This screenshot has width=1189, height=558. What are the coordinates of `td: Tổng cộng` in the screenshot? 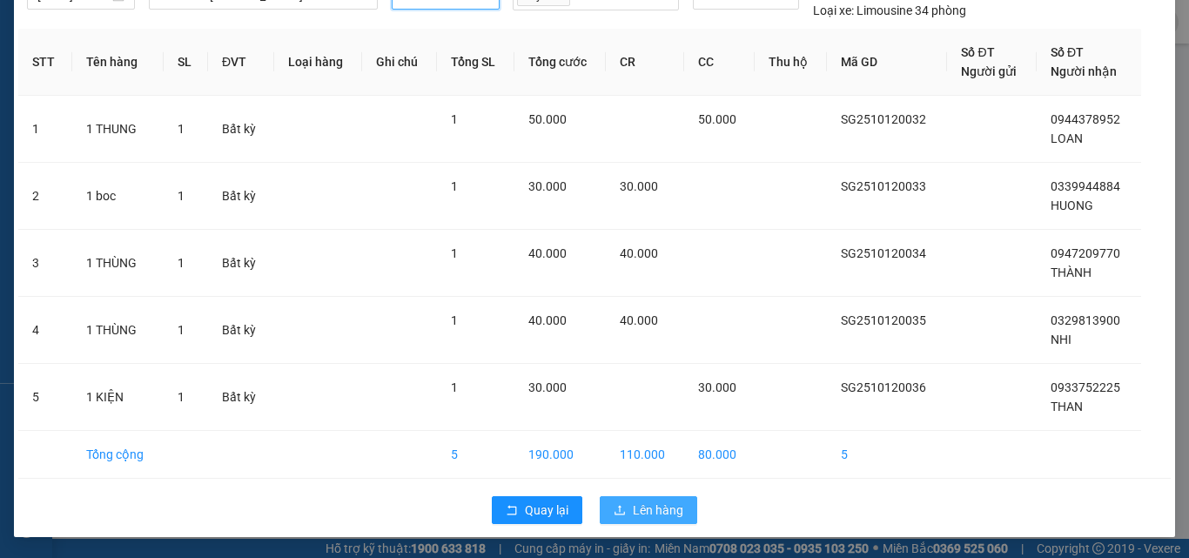 It's located at (118, 455).